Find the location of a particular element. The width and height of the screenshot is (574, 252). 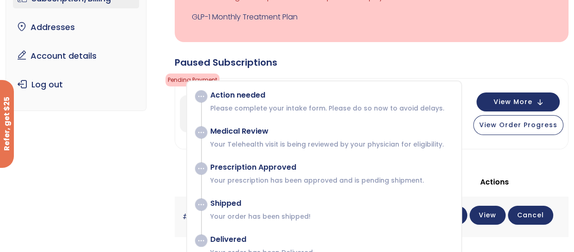

div: Medical Review is located at coordinates (331, 131).